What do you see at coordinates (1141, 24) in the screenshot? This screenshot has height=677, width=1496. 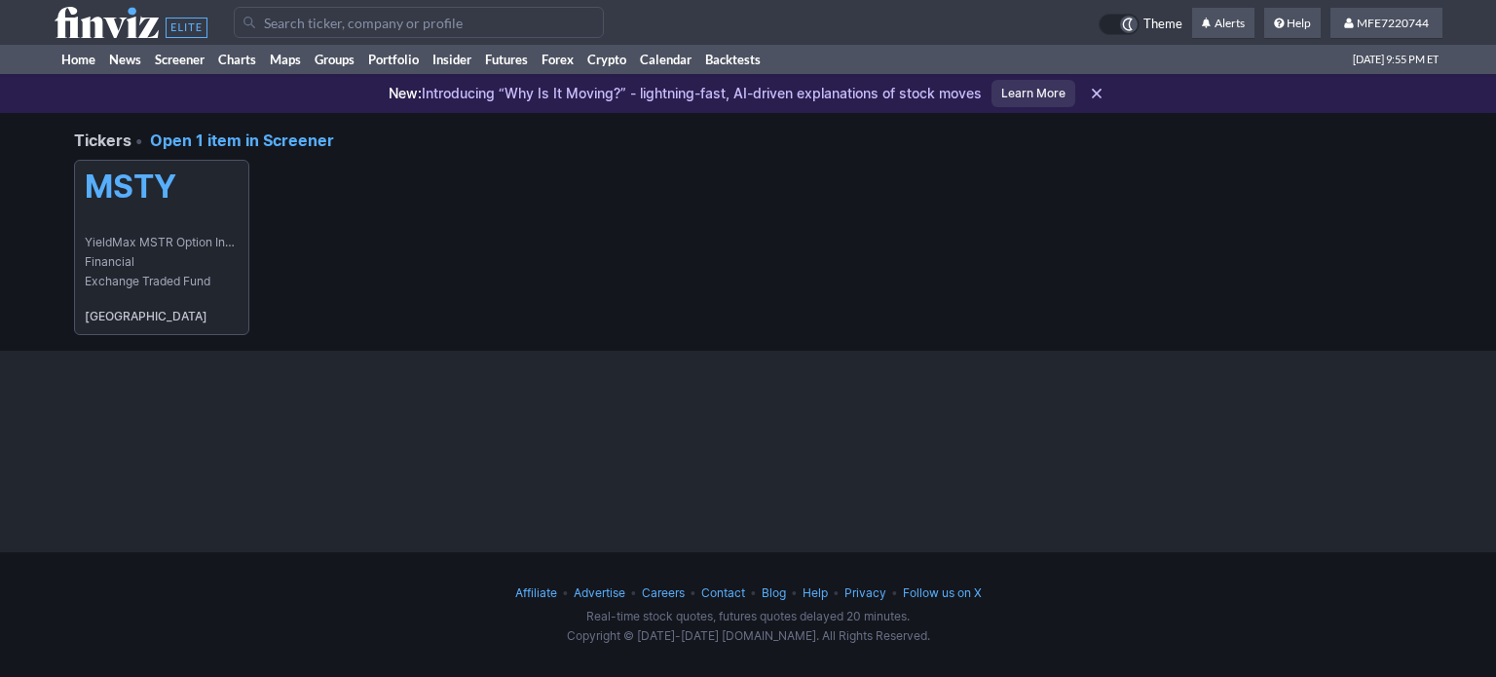 I see `a: Theme` at bounding box center [1141, 24].